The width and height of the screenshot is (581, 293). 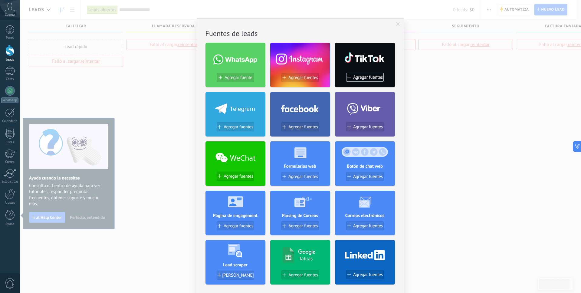 What do you see at coordinates (300, 166) in the screenshot?
I see `h4: Formularios web` at bounding box center [300, 166].